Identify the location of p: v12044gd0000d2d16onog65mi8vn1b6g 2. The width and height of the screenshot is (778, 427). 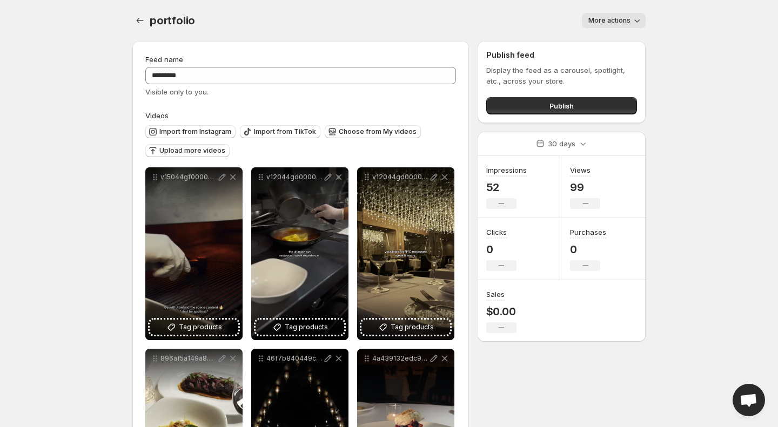
(294, 177).